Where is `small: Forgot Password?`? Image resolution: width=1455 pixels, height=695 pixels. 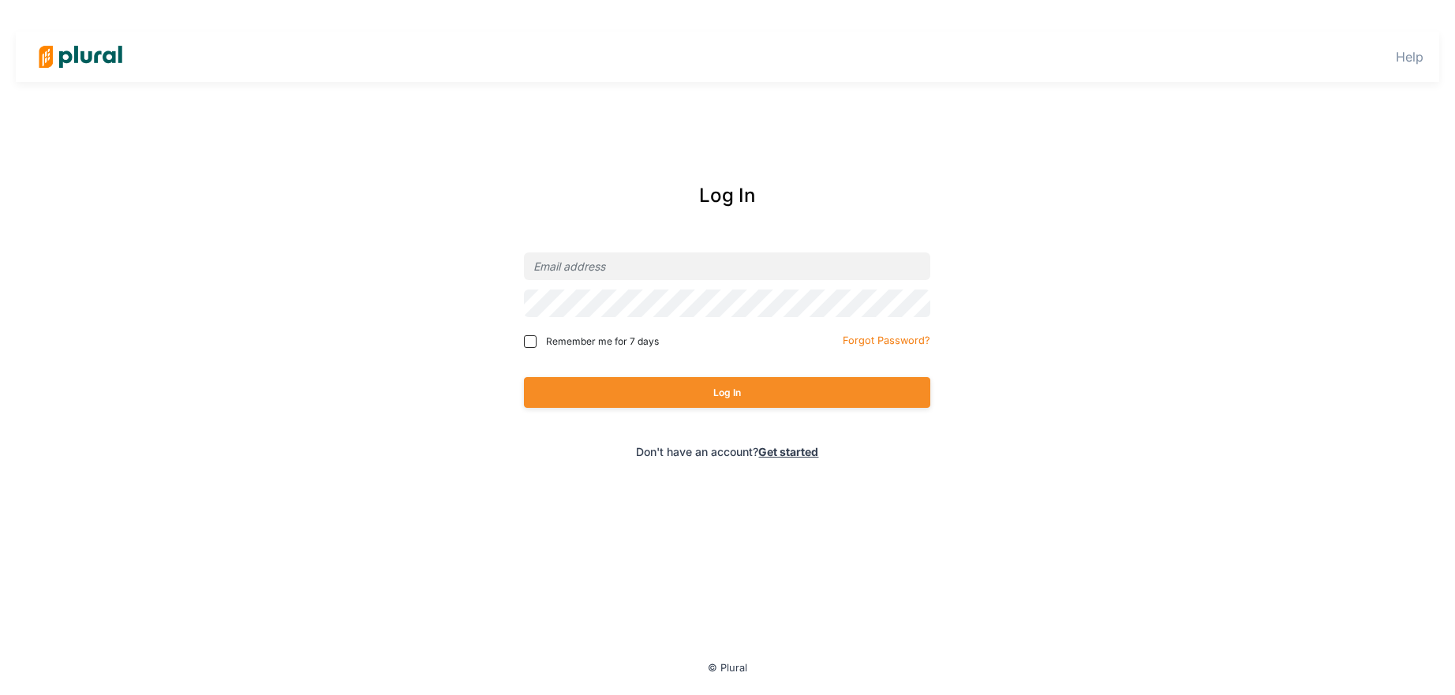
small: Forgot Password? is located at coordinates (886, 340).